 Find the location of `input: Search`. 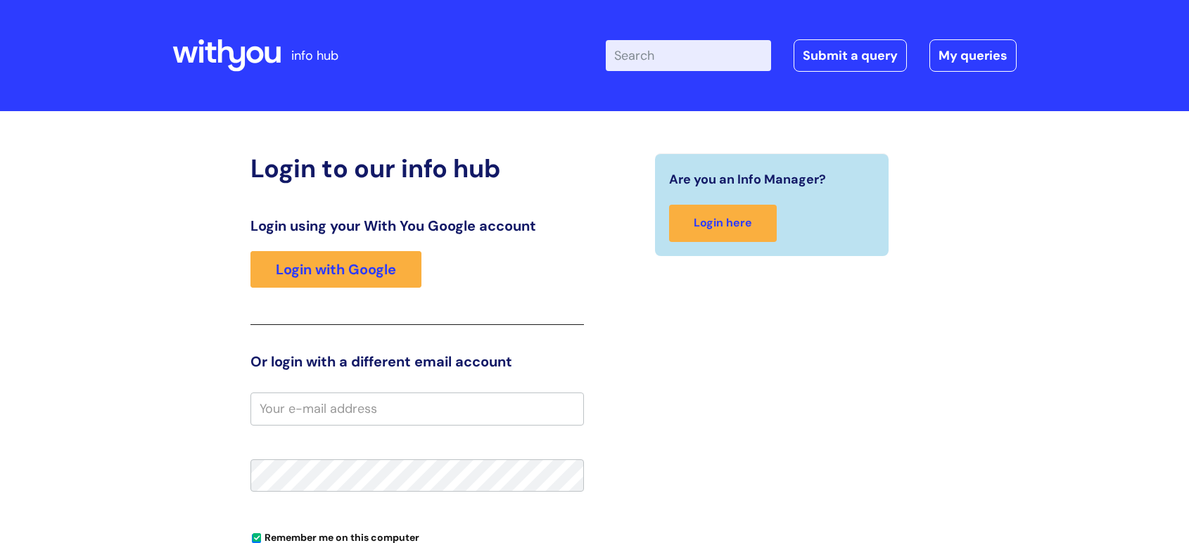

input: Search is located at coordinates (688, 56).